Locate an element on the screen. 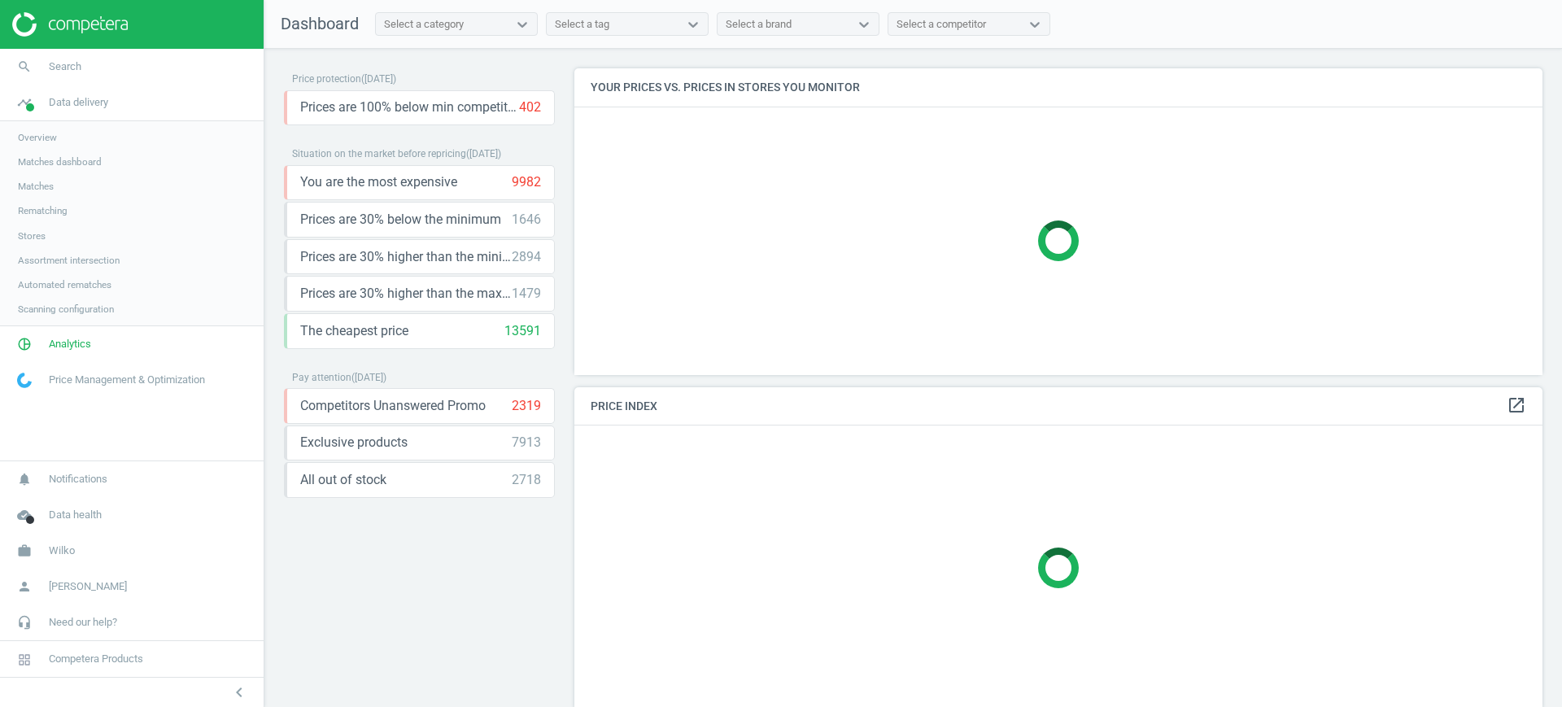  span: Scanning configuration is located at coordinates (66, 309).